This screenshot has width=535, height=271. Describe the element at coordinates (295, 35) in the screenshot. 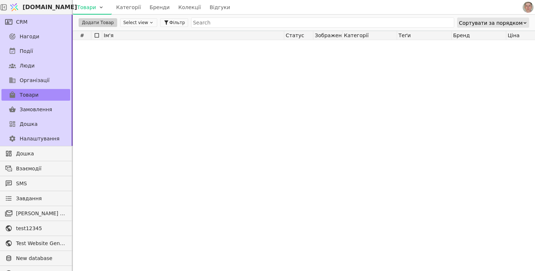

I see `span: Статус` at that location.